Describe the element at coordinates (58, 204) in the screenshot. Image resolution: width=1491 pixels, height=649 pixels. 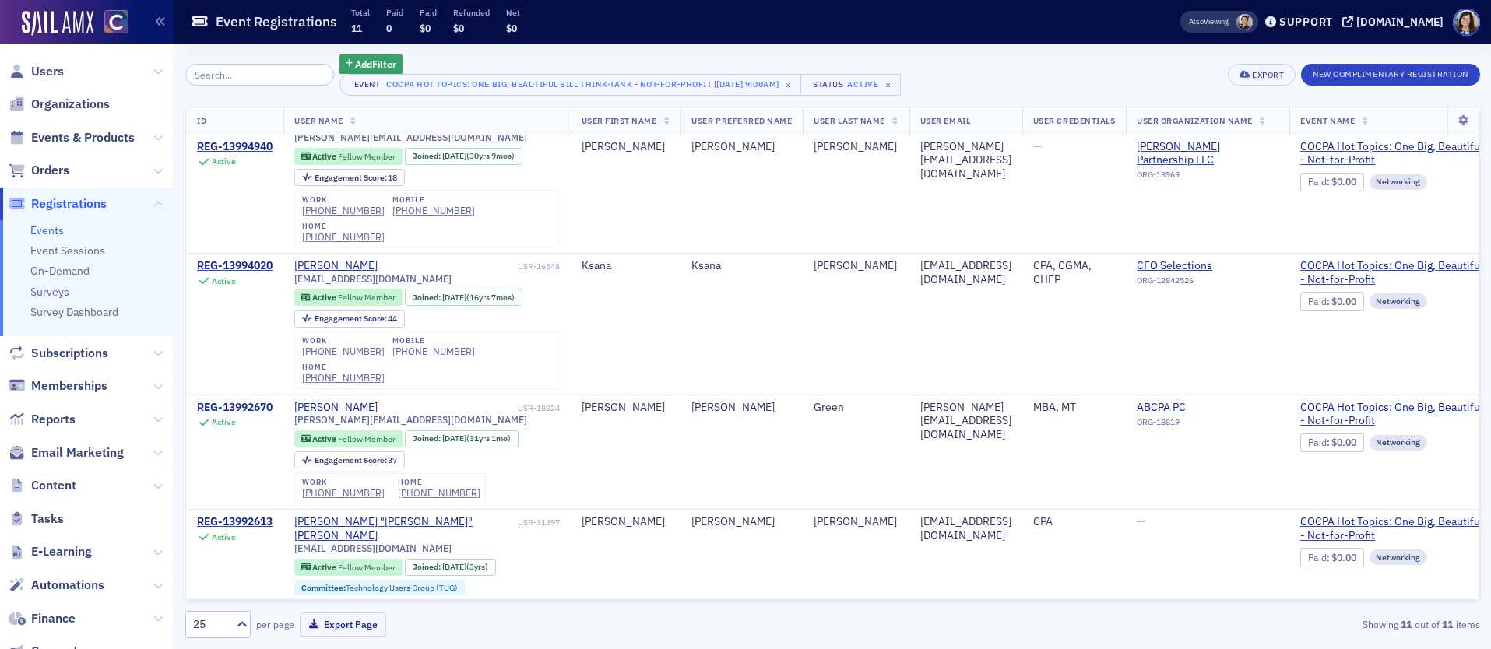
I see `a: Registrations` at that location.